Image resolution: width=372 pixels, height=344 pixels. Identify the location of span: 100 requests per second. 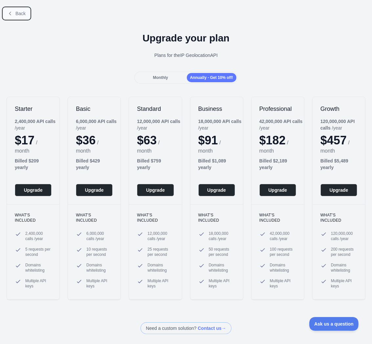
(283, 252).